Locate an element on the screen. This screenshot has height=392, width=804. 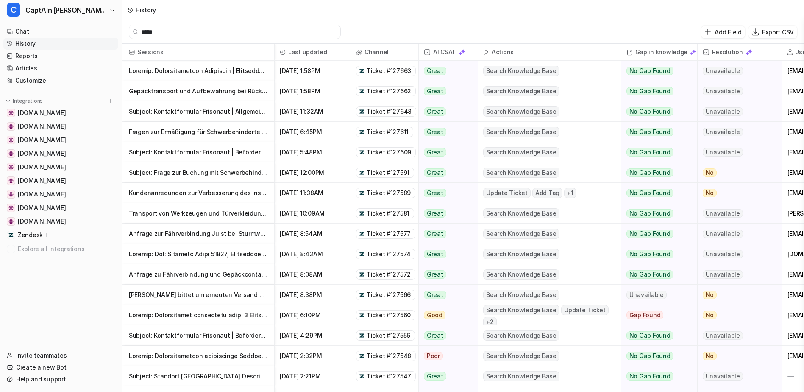
p: Subject: Frage zur Buchung mit Schwerbehinderung Description: Moin Juist Fähre, ich möchte gerne ... is located at coordinates (198, 173).